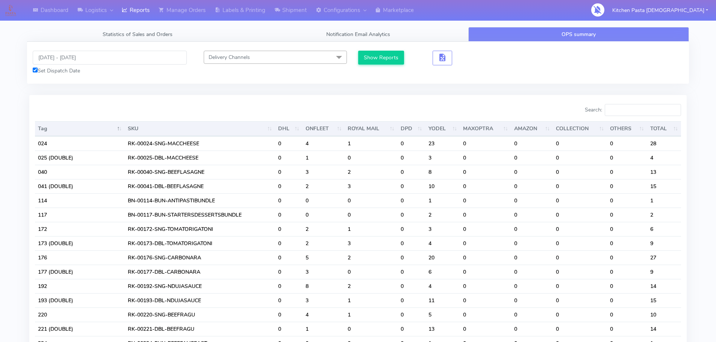 The height and width of the screenshot is (342, 716). I want to click on th: AMAZON : activate to sort column ascending, so click(532, 129).